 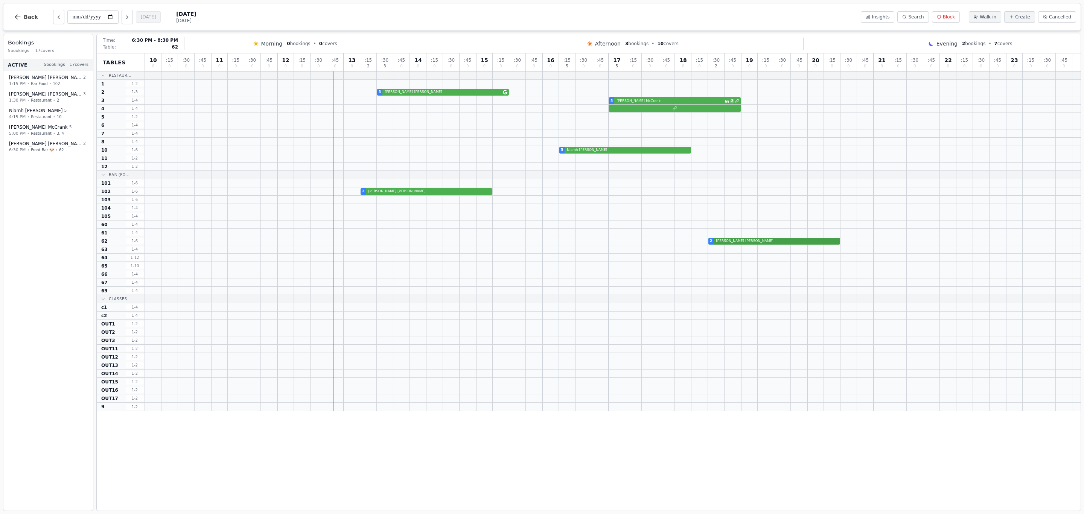 I want to click on span: 15, so click(x=484, y=60).